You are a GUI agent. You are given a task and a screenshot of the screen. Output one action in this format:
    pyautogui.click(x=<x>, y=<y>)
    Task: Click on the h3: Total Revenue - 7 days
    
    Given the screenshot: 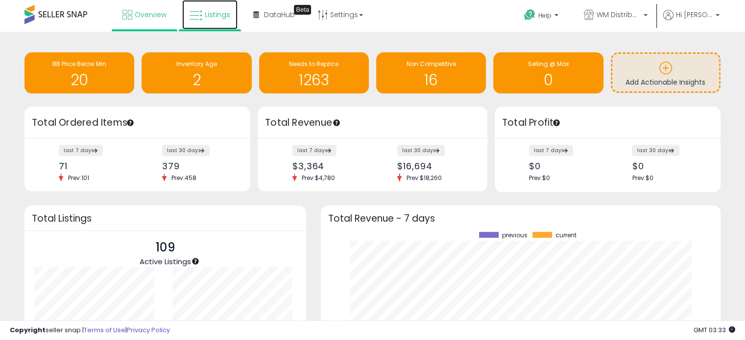 What is the action you would take?
    pyautogui.click(x=520, y=218)
    